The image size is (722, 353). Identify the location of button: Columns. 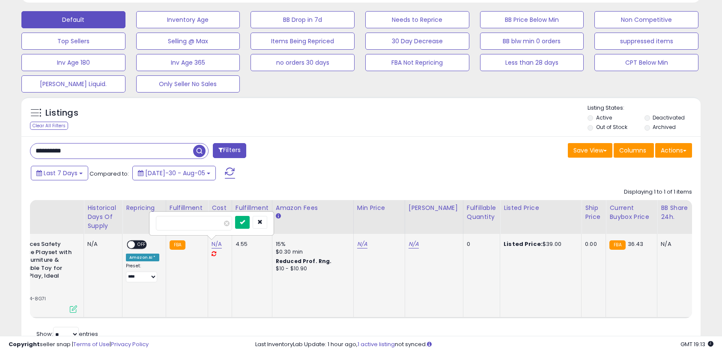
(634, 150).